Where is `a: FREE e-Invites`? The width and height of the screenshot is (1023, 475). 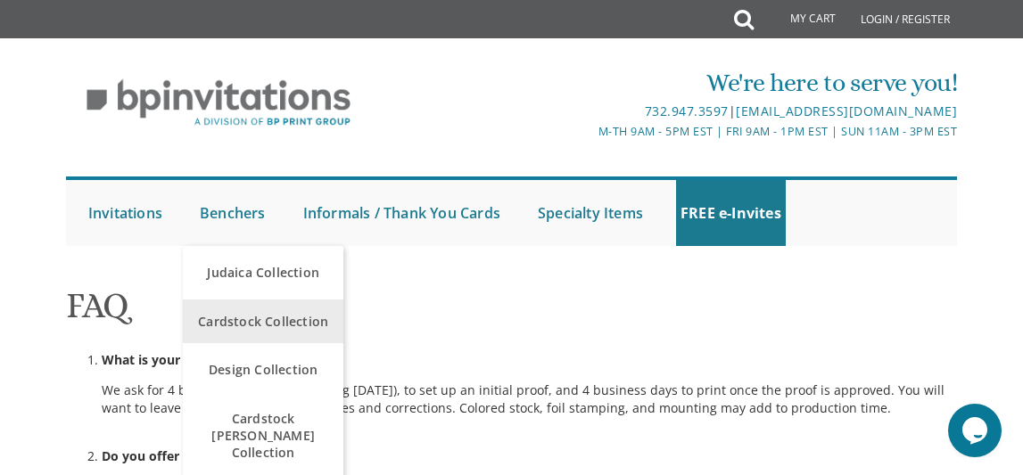 a: FREE e-Invites is located at coordinates (730, 213).